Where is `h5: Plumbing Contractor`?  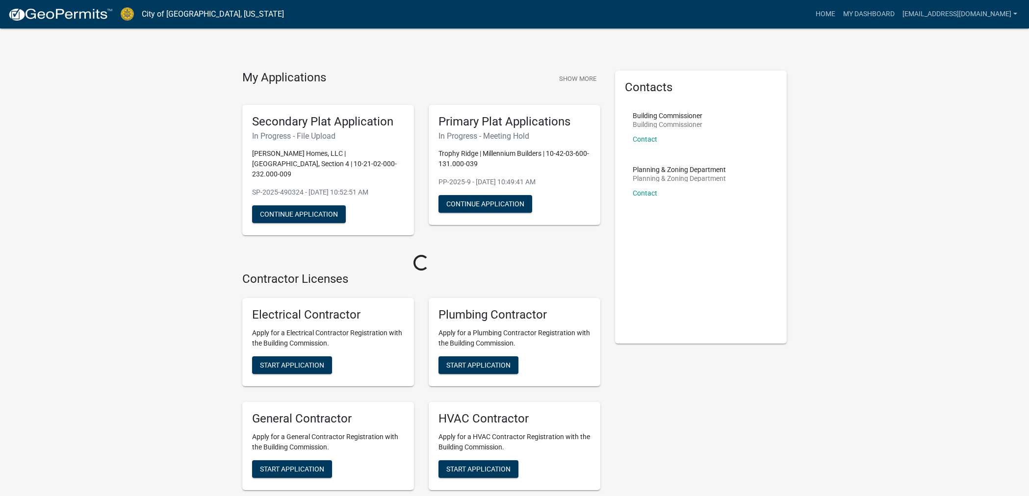 h5: Plumbing Contractor is located at coordinates (514, 315).